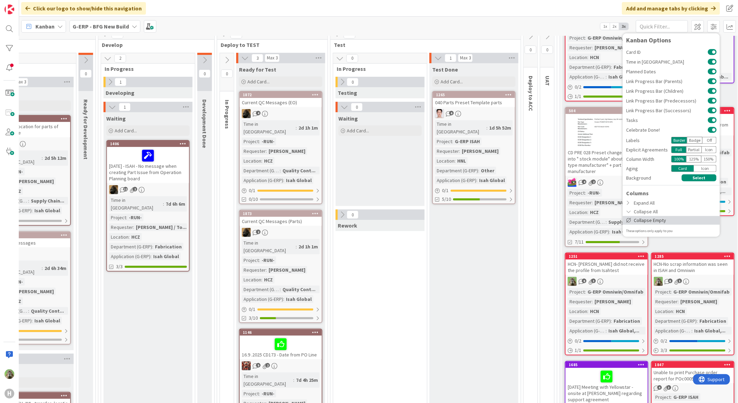 The height and width of the screenshot is (403, 738). Describe the element at coordinates (649, 168) in the screenshot. I see `div: Aging` at that location.